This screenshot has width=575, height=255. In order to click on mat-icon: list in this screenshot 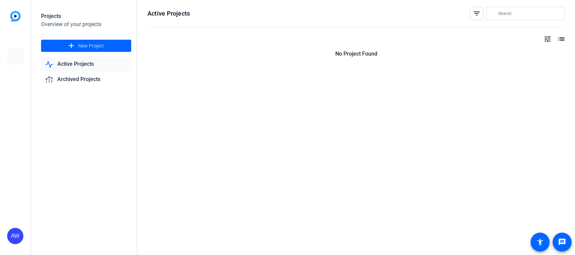, I will do `click(560, 39)`.